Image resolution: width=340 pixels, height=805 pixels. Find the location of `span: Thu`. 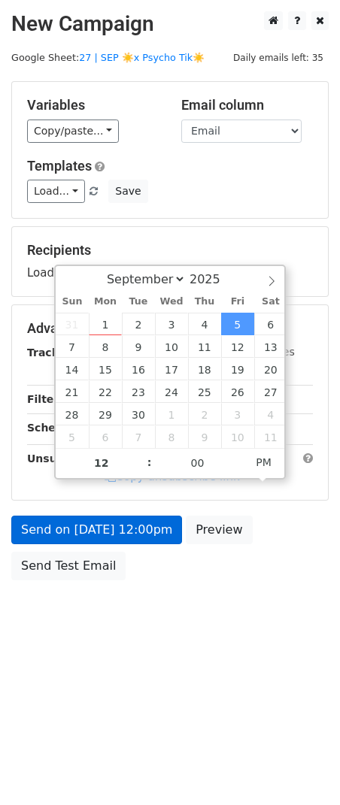

span: Thu is located at coordinates (204, 301).